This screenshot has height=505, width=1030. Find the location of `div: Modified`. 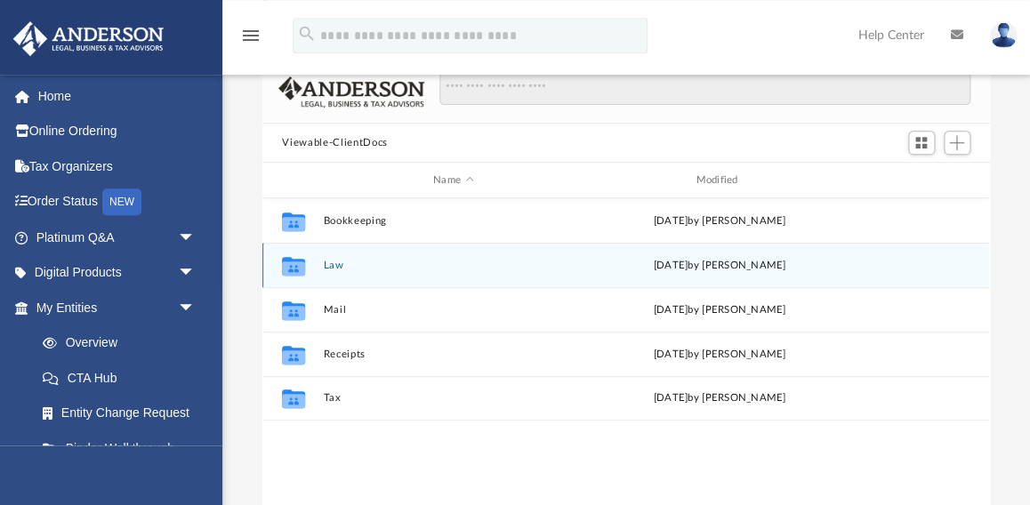

div: Modified is located at coordinates (719, 180).